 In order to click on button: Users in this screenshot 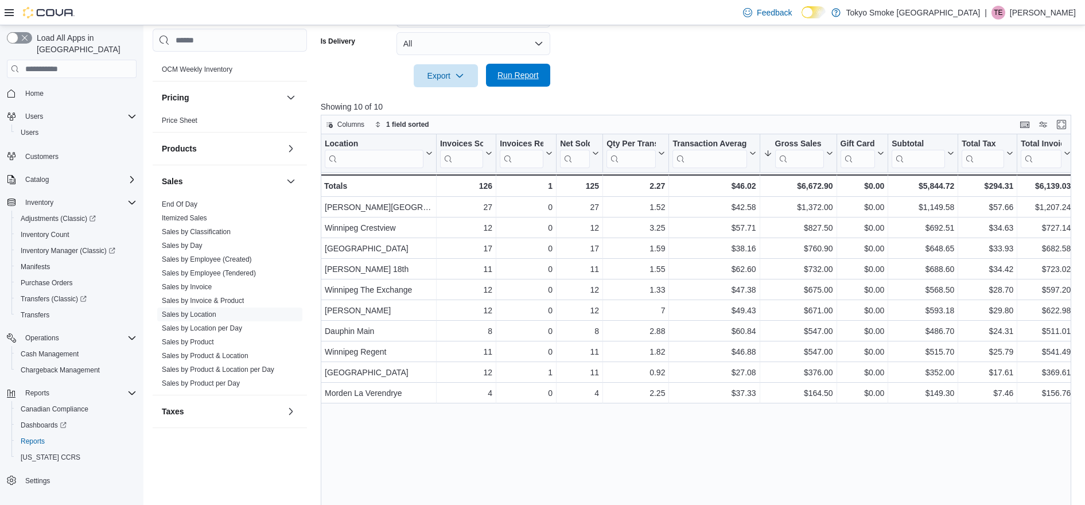, I will do `click(72, 116)`.